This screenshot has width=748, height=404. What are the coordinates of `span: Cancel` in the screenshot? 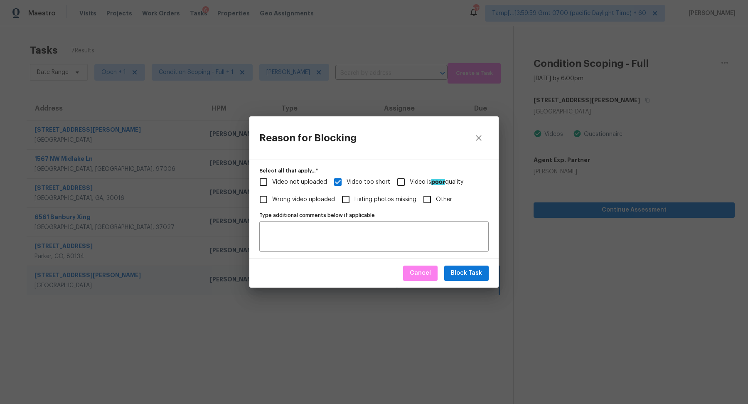 It's located at (420, 273).